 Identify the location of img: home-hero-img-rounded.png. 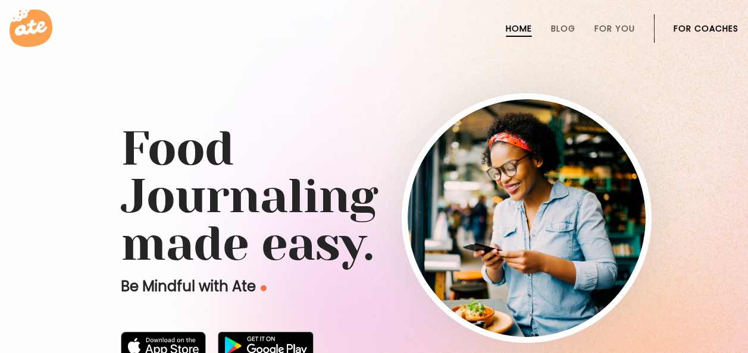
(526, 218).